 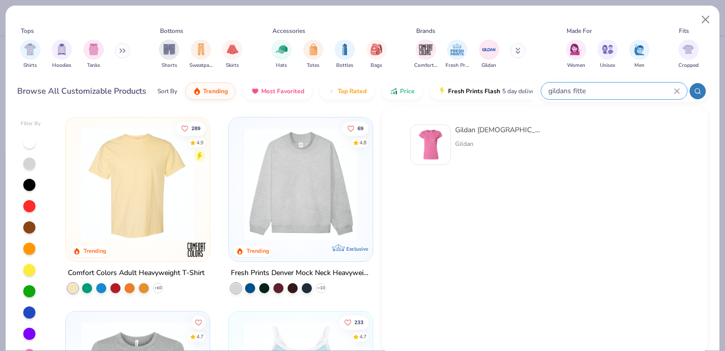 I want to click on img: Bags Image, so click(x=376, y=49).